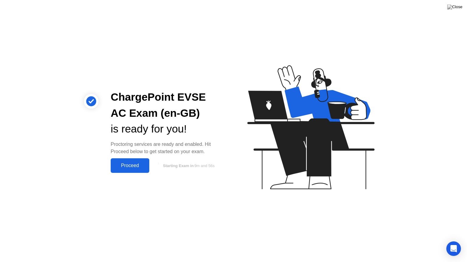  I want to click on img: Close, so click(454, 7).